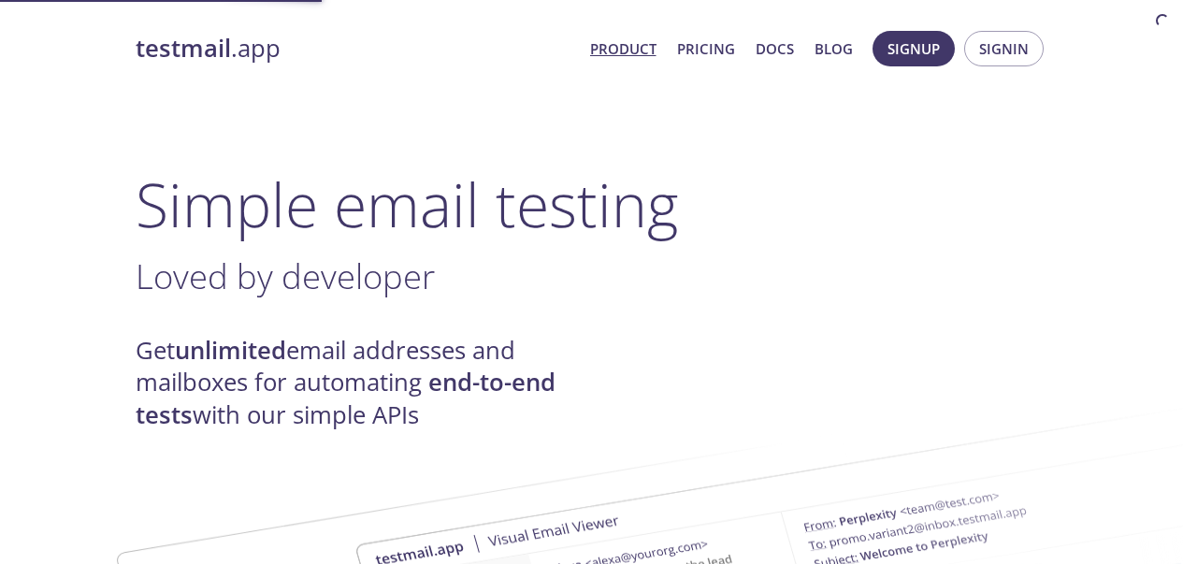  I want to click on strong: unlimited, so click(230, 350).